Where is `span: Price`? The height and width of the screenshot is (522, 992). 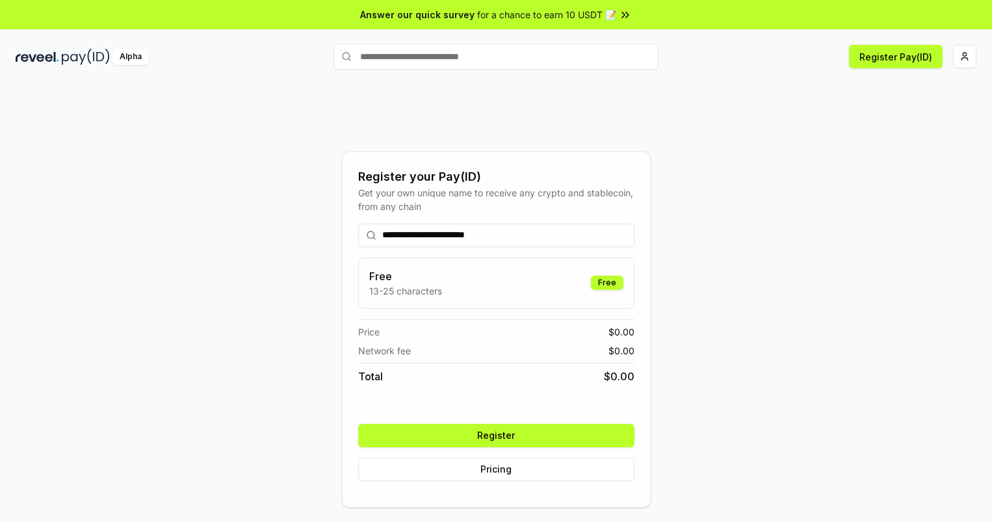 span: Price is located at coordinates (368, 331).